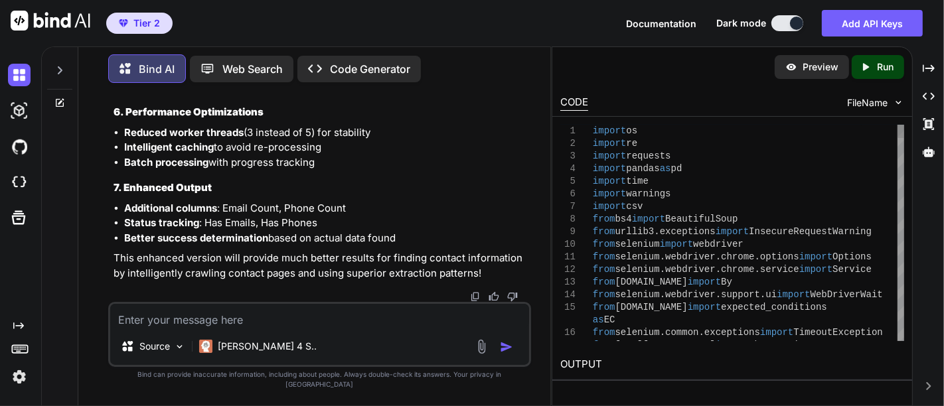 This screenshot has width=944, height=406. What do you see at coordinates (638, 181) in the screenshot?
I see `span: time` at bounding box center [638, 181].